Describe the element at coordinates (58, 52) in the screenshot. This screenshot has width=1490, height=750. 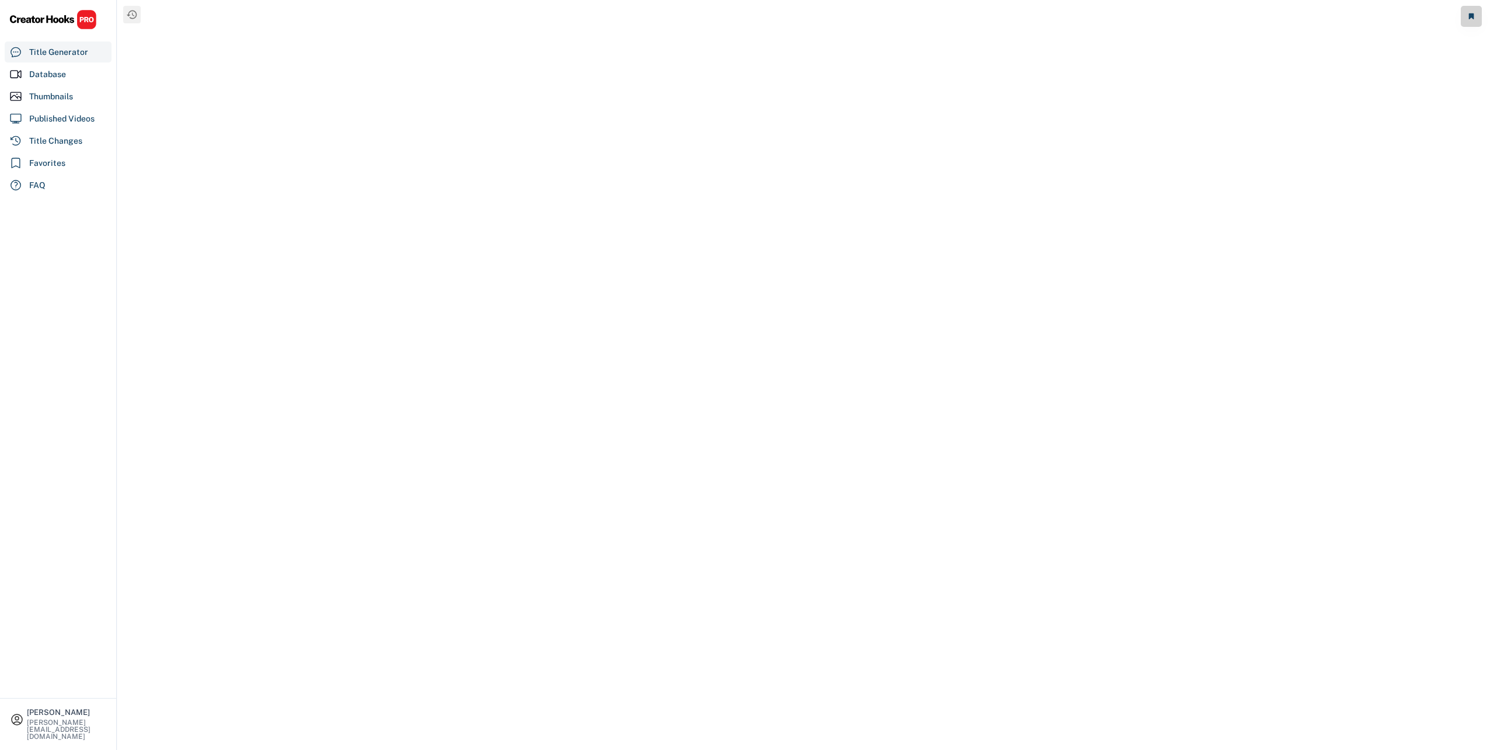
I see `div: Title Generator` at that location.